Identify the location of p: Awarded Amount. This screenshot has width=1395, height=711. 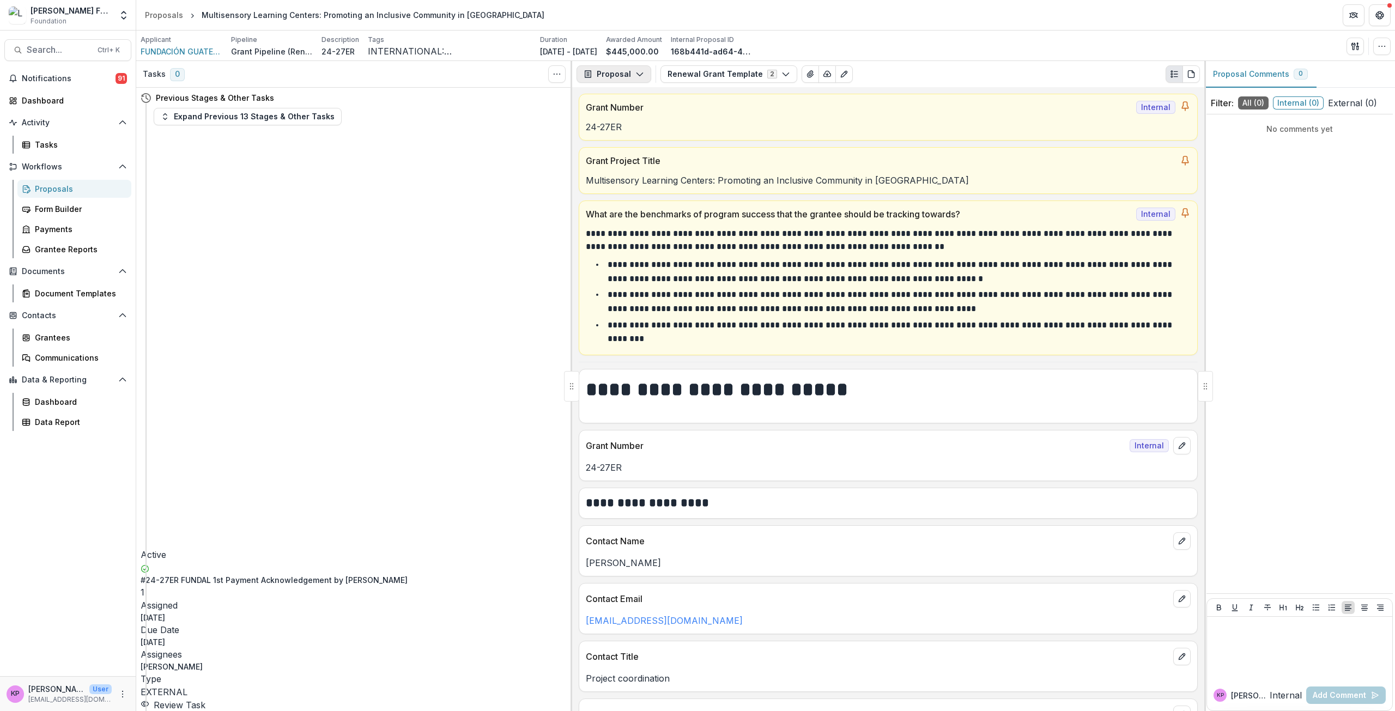
(634, 40).